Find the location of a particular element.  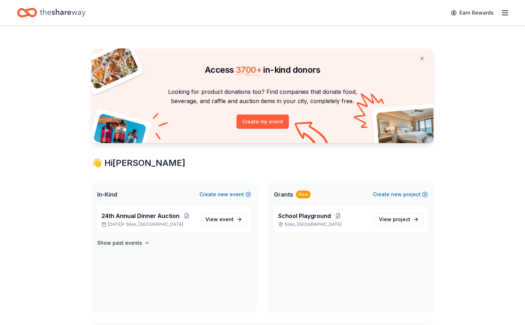

a: Earn Rewards is located at coordinates (473, 13).